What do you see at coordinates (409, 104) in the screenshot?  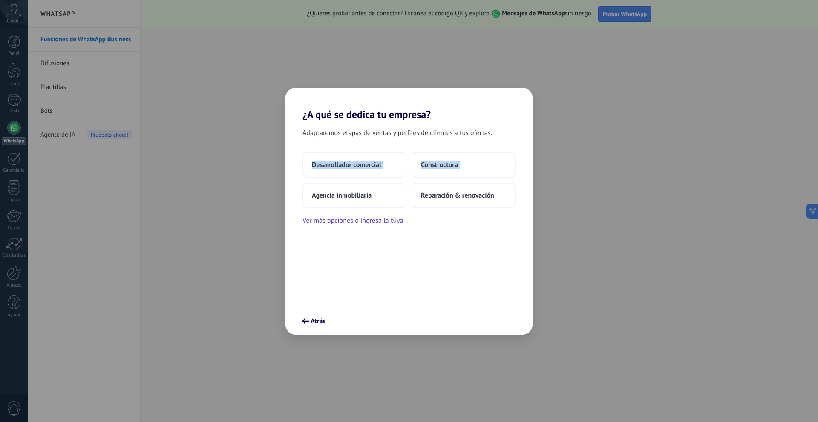 I see `h2: ¿A qué se dedica tu empresa?` at bounding box center [409, 104].